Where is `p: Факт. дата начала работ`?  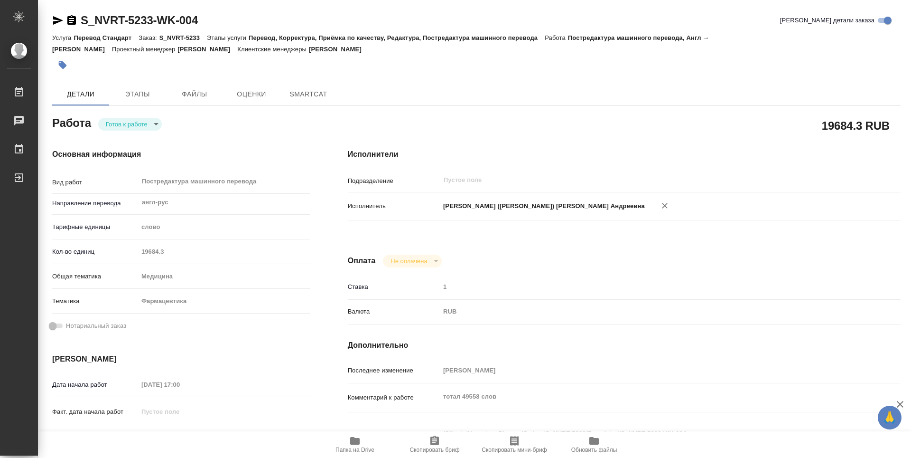 p: Факт. дата начала работ is located at coordinates (95, 411).